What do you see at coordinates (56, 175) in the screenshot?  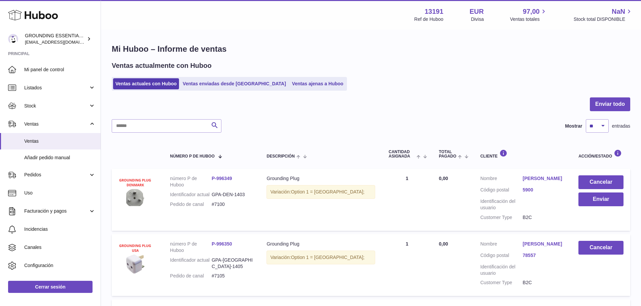 I see `span: Pedidos` at bounding box center [56, 175].